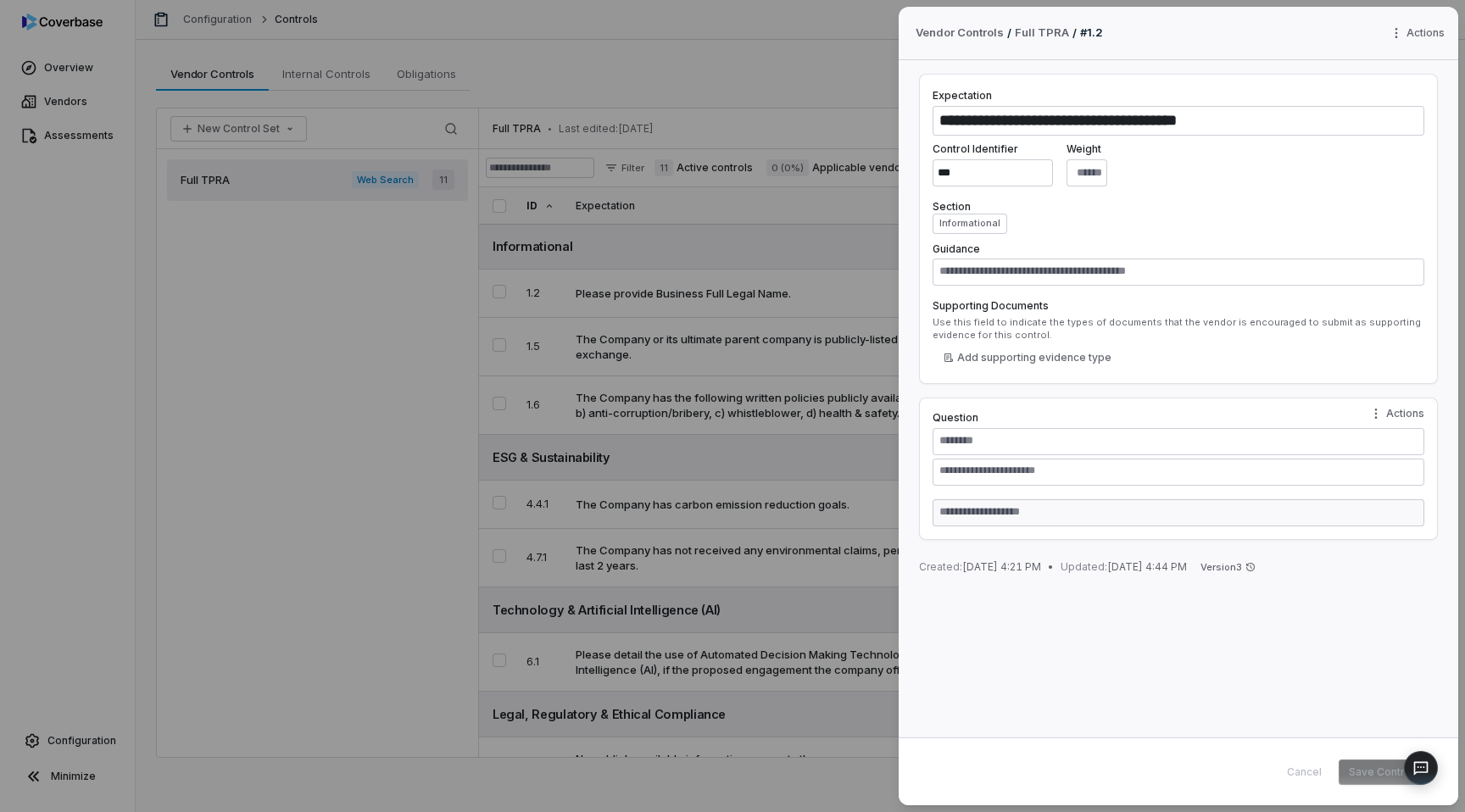  What do you see at coordinates (1179, 206) in the screenshot?
I see `label: Section` at bounding box center [1179, 206].